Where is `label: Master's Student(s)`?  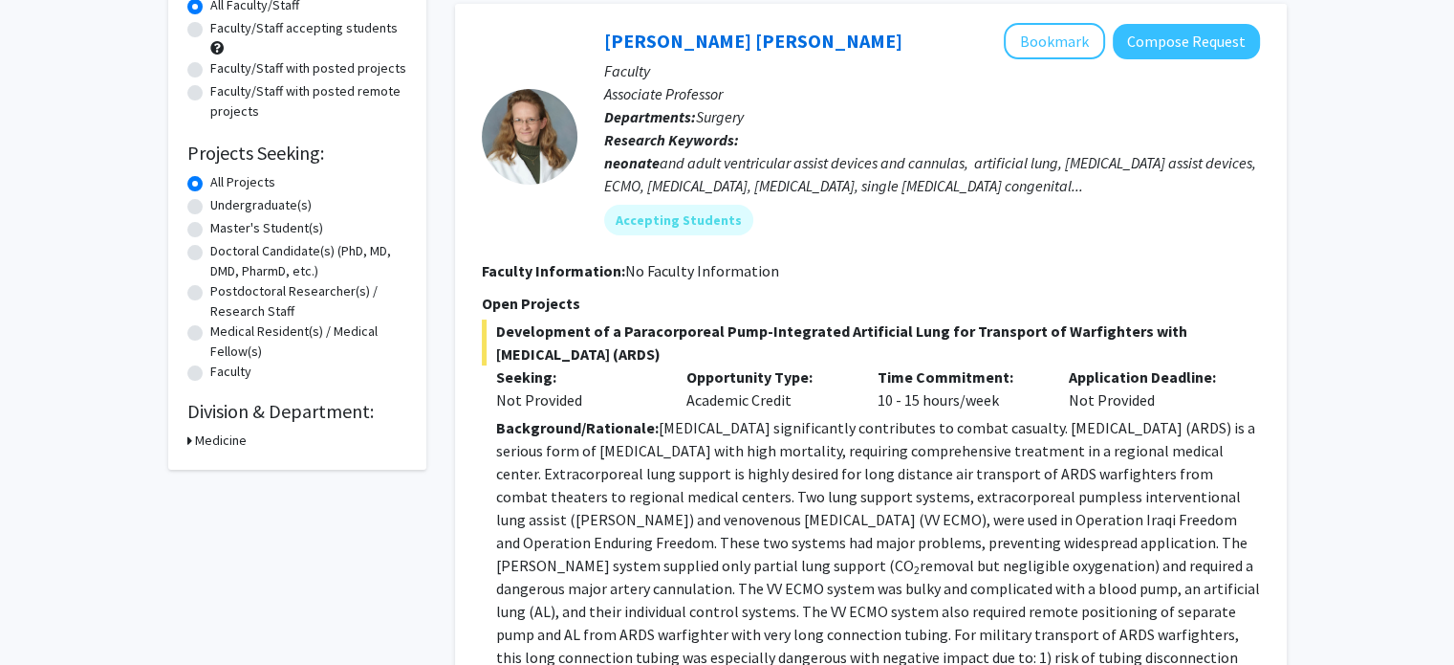 label: Master's Student(s) is located at coordinates (267, 228).